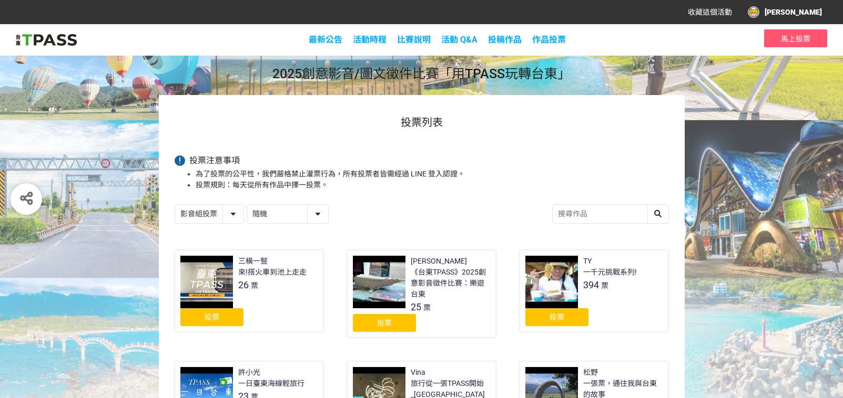 This screenshot has height=398, width=843. What do you see at coordinates (253, 261) in the screenshot?
I see `div: 三橫一豎` at bounding box center [253, 261].